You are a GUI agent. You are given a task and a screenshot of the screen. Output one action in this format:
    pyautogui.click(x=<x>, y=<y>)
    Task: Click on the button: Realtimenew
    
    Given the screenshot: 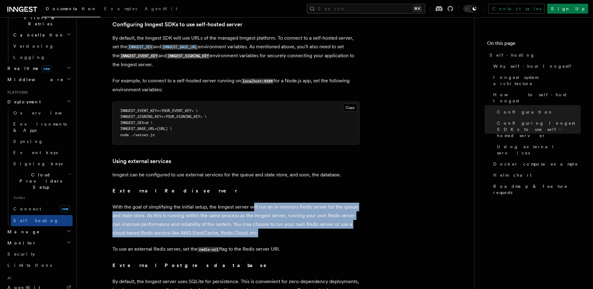 What is the action you would take?
    pyautogui.click(x=39, y=68)
    